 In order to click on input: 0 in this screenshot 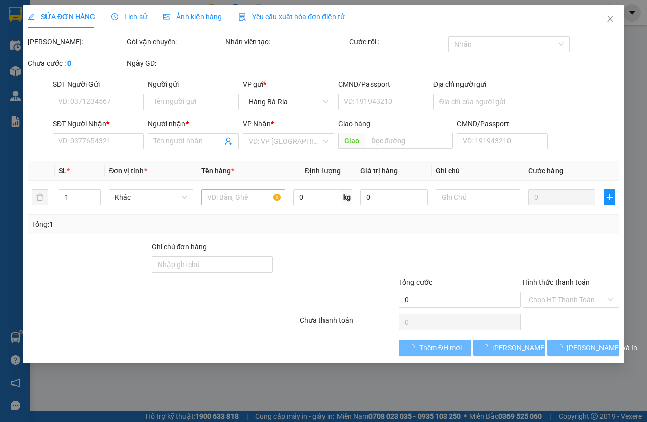, I will do `click(561, 198)`.